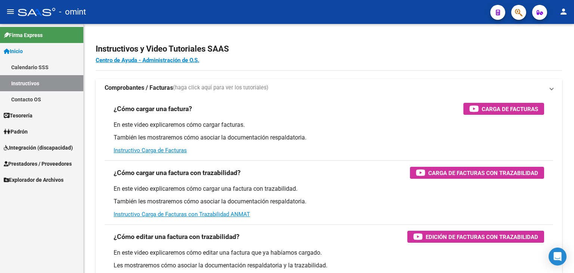  I want to click on span: - omint, so click(72, 12).